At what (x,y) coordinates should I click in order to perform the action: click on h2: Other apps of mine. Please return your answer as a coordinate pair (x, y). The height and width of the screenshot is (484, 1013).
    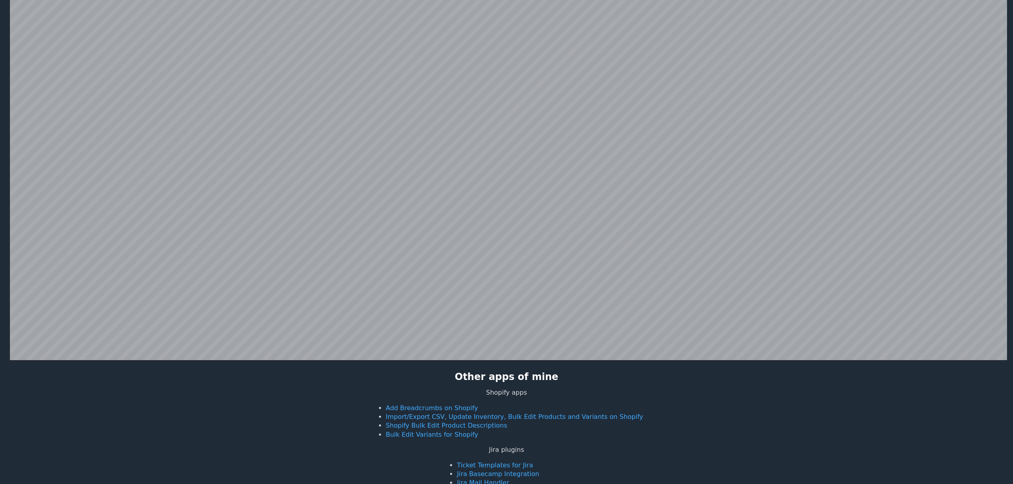
    Looking at the image, I should click on (506, 377).